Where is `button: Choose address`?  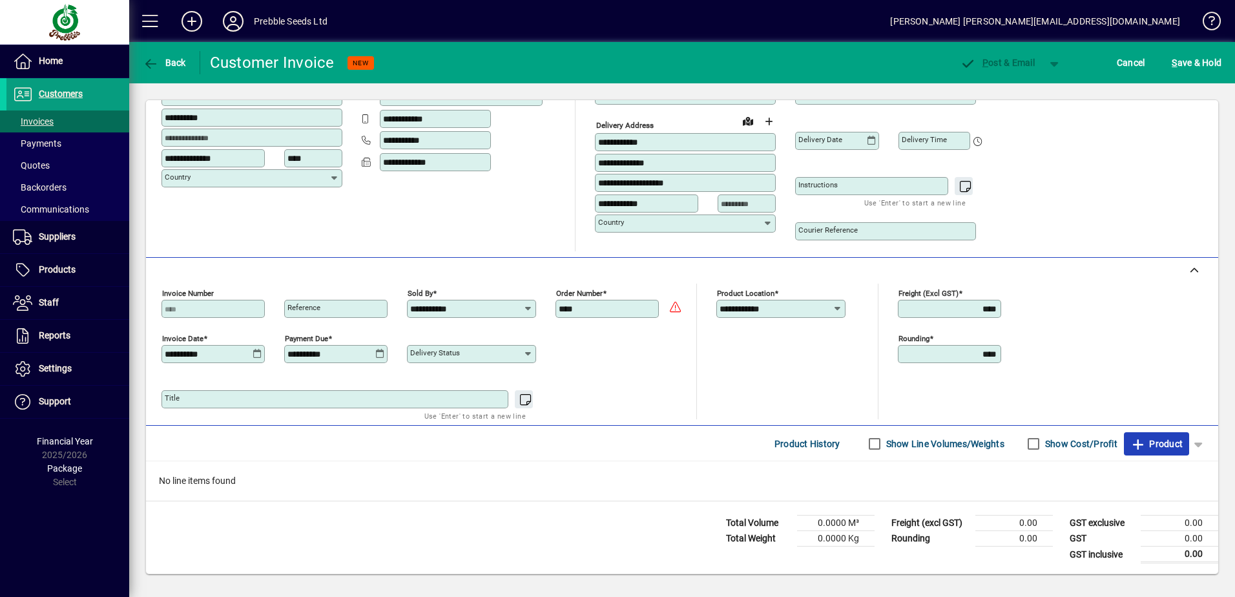
button: Choose address is located at coordinates (768, 121).